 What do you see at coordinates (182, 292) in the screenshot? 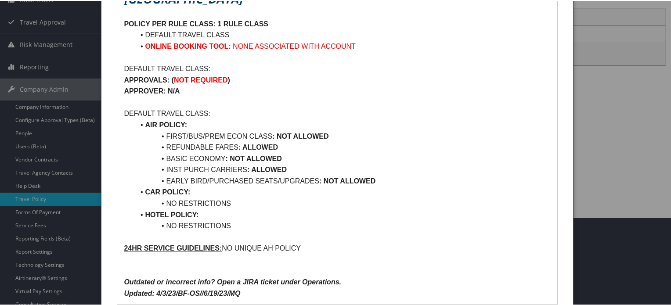
I see `em: Updated: 4/3/23/BF-OS//6/19/23/MQ` at bounding box center [182, 292].